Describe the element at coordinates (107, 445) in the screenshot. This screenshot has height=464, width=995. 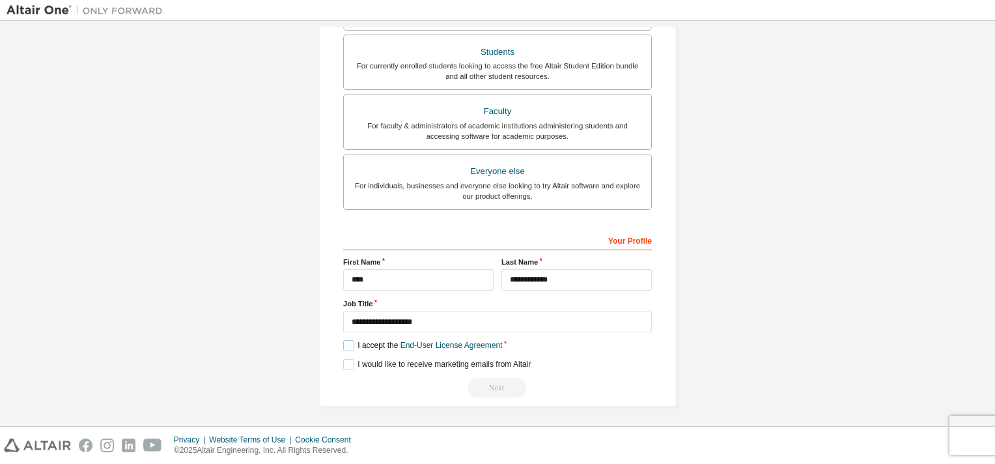
I see `img: instagram.svg` at that location.